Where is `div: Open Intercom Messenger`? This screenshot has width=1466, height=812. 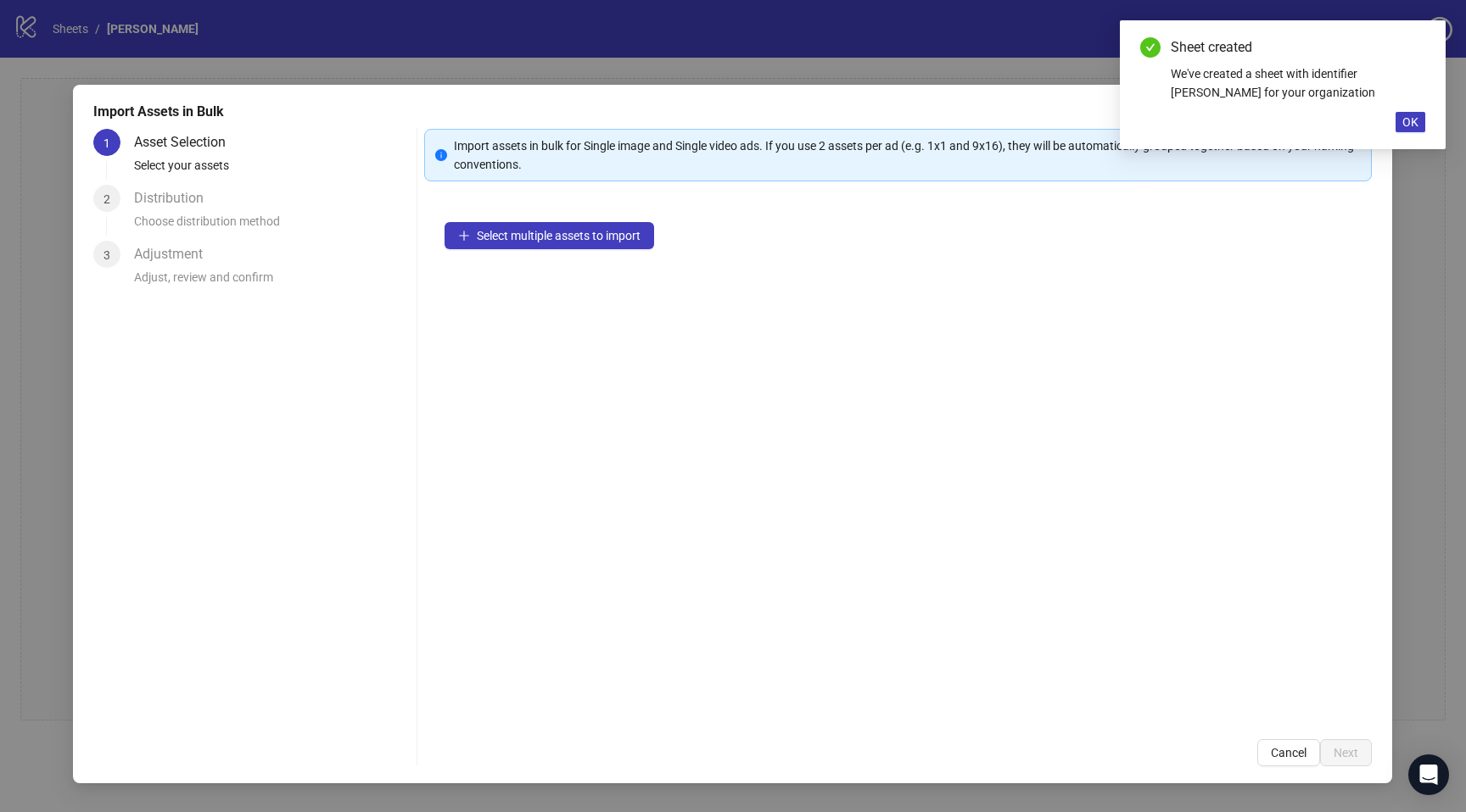 div: Open Intercom Messenger is located at coordinates (1428, 775).